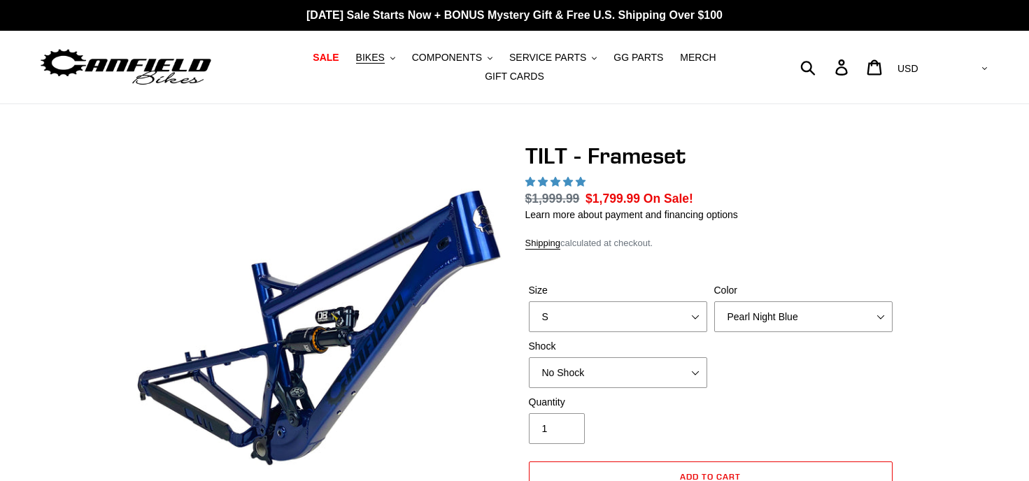 This screenshot has height=481, width=1029. I want to click on a: GG PARTS, so click(638, 57).